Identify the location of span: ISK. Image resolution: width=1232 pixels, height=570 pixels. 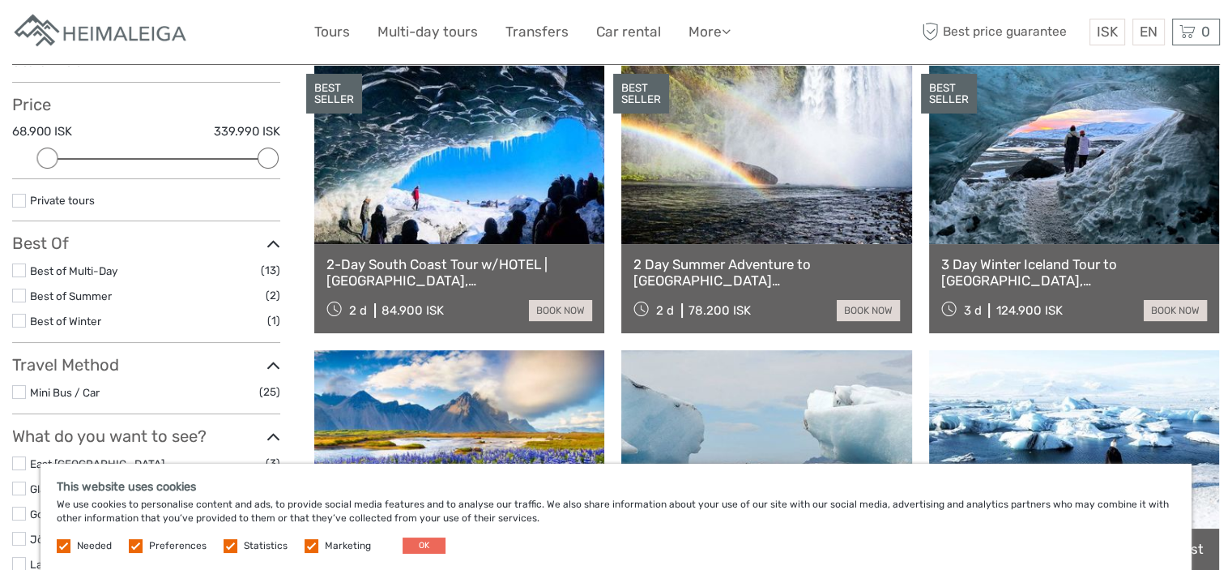
(1107, 32).